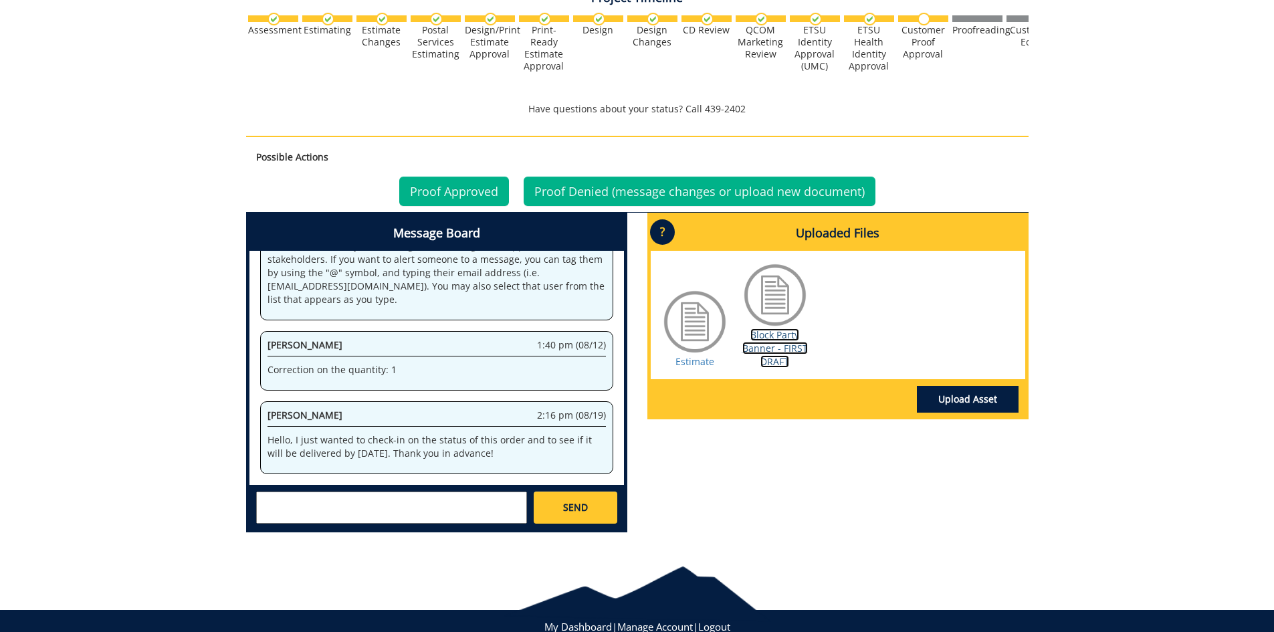 This screenshot has width=1274, height=632. What do you see at coordinates (1031, 36) in the screenshot?
I see `div: Customer Edits` at bounding box center [1031, 36].